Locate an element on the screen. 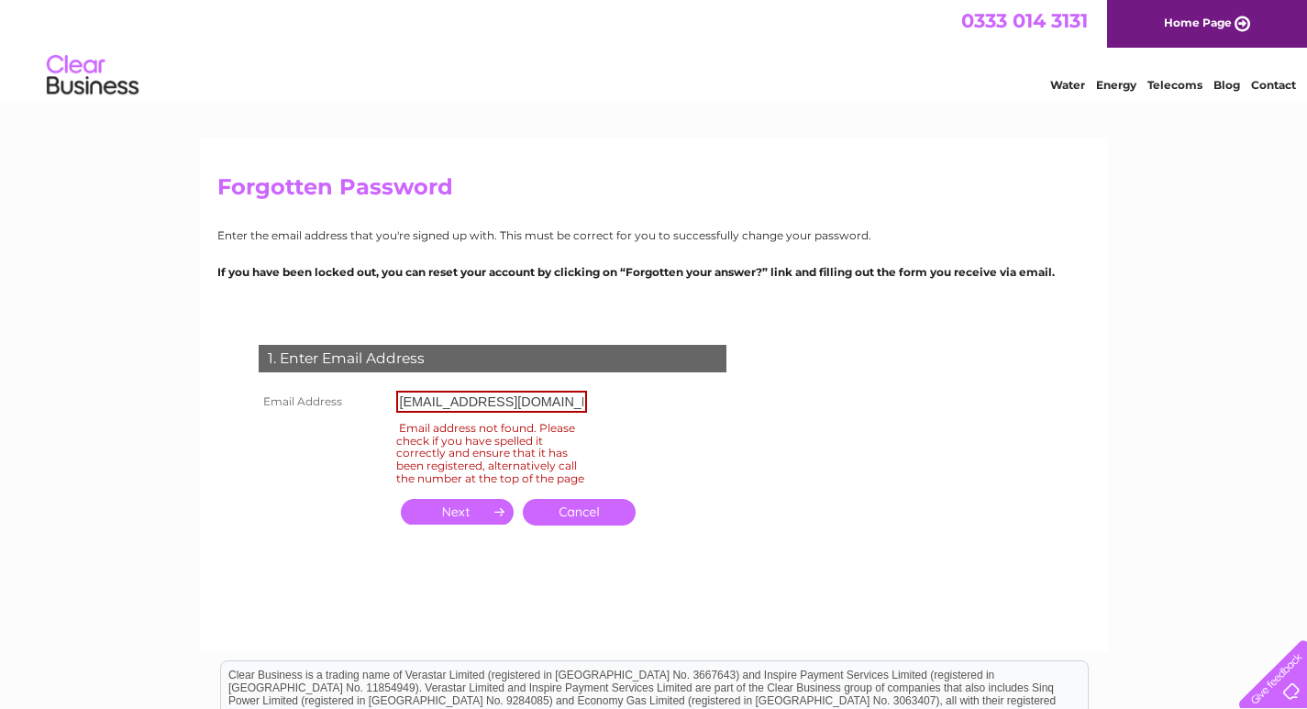 Image resolution: width=1307 pixels, height=709 pixels. a: 0333 014 3131 is located at coordinates (1024, 20).